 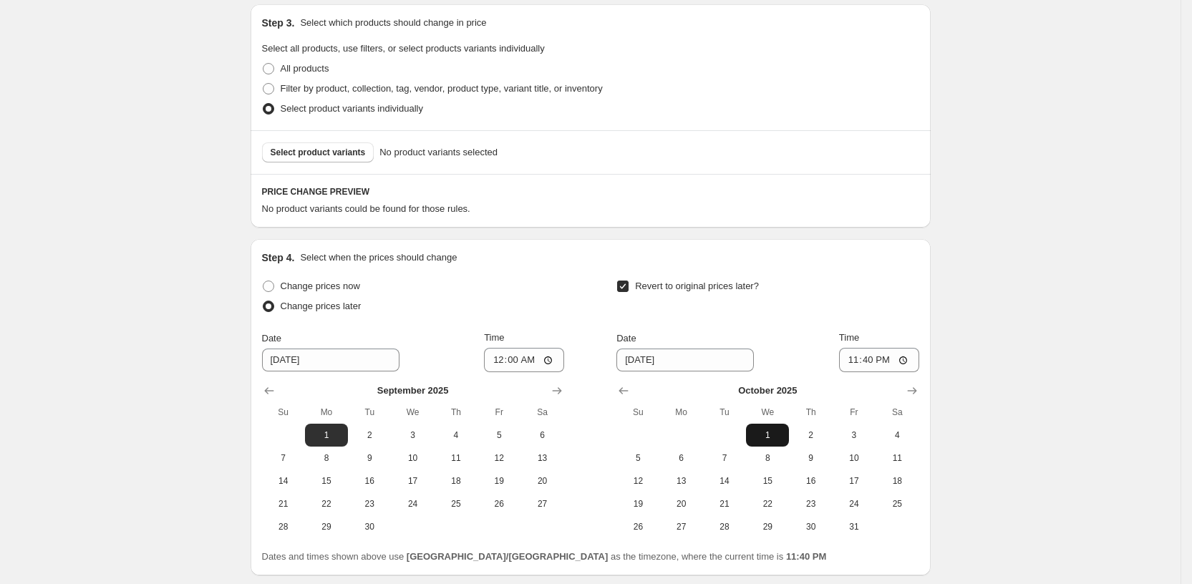 I want to click on button: Wednesday October 15 2025, so click(x=767, y=481).